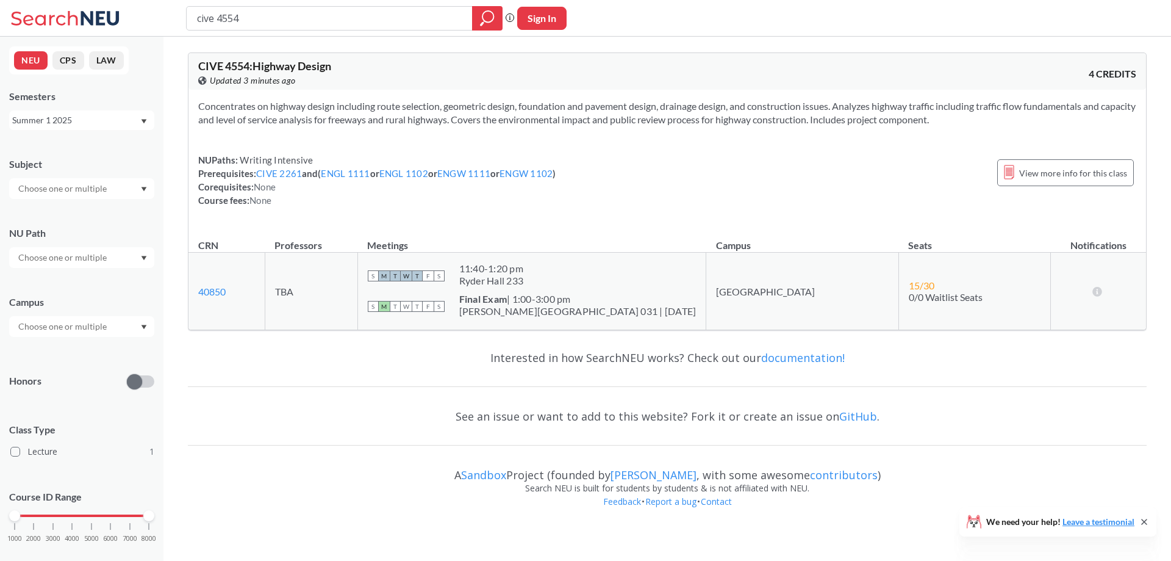 This screenshot has height=561, width=1171. I want to click on div: NU Path, so click(82, 233).